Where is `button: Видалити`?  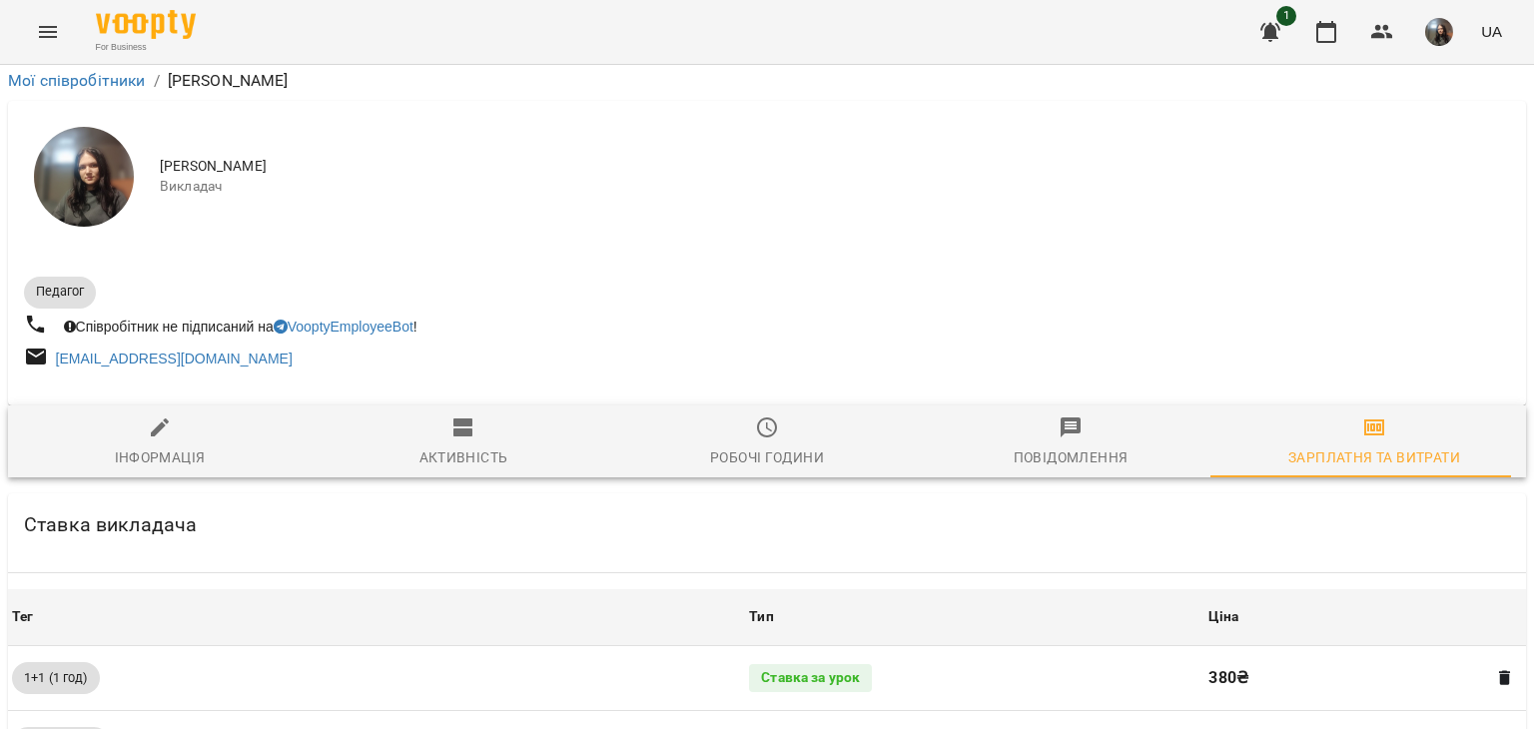 button: Видалити is located at coordinates (1505, 678).